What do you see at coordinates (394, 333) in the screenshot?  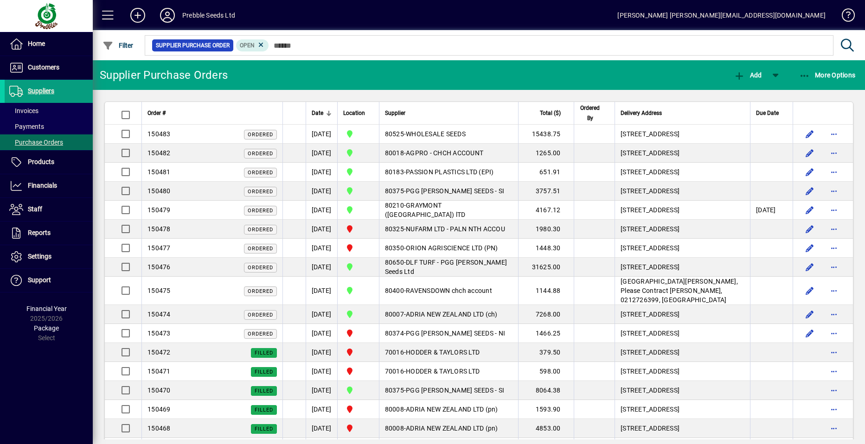 I see `span: 80374` at bounding box center [394, 333].